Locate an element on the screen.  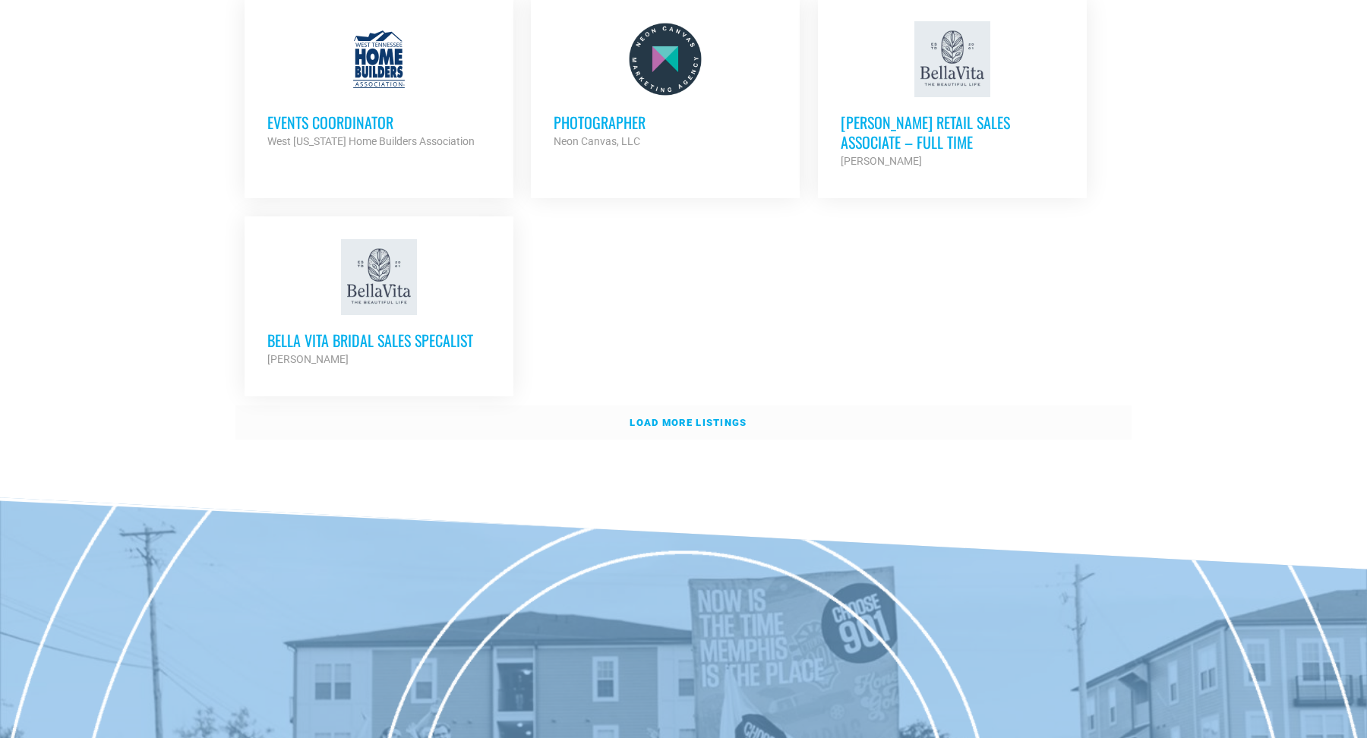
h3: Events Coordinator is located at coordinates (379, 122).